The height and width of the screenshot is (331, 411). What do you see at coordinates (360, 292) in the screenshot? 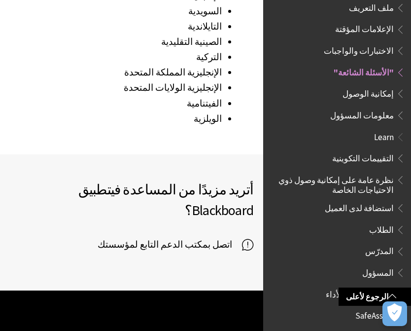
I see `span: لوحة معلومات الأداء` at bounding box center [360, 292].